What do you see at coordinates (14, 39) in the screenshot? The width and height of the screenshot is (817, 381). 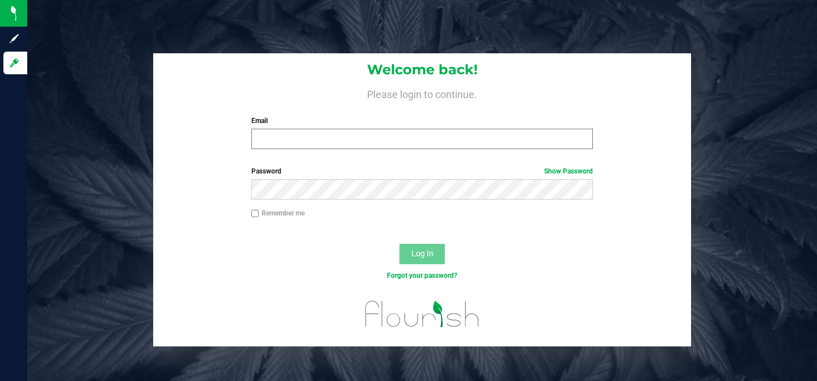 I see `inline-svg: Sign up` at bounding box center [14, 39].